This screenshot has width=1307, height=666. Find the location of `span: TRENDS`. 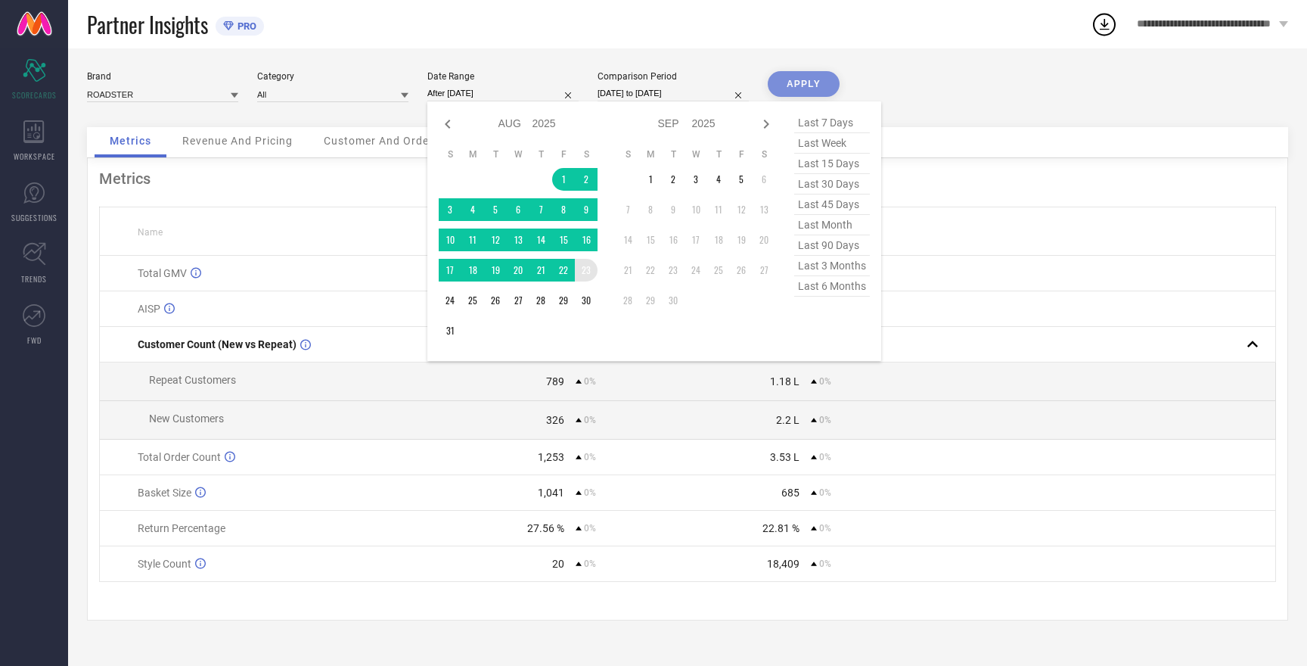

span: TRENDS is located at coordinates (34, 278).